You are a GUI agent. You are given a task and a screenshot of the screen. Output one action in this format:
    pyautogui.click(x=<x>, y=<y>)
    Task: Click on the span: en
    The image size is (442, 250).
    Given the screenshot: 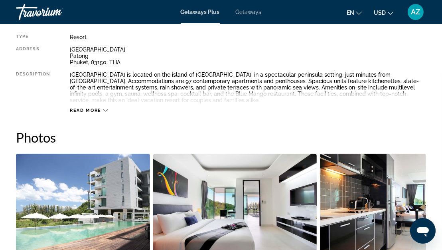 What is the action you would take?
    pyautogui.click(x=350, y=13)
    